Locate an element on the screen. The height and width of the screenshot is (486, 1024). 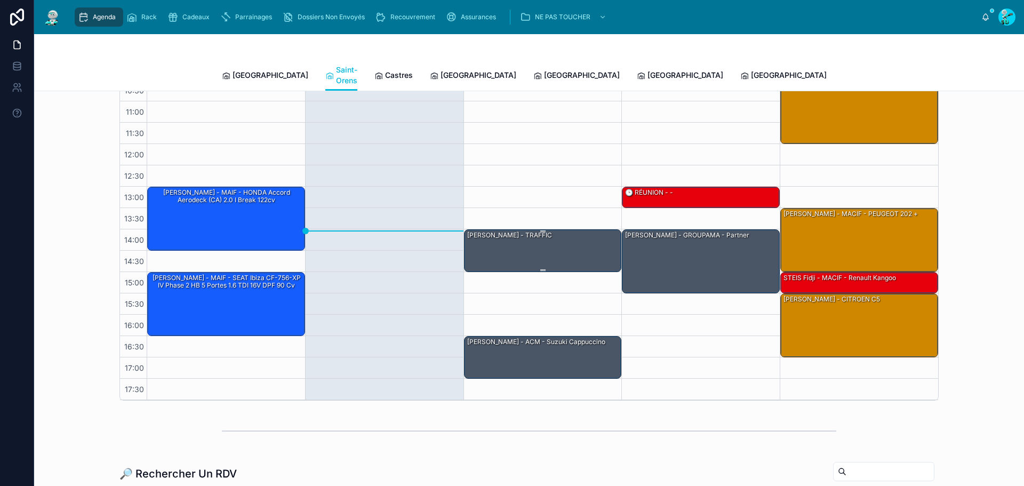
span: 16:30 is located at coordinates (134, 346).